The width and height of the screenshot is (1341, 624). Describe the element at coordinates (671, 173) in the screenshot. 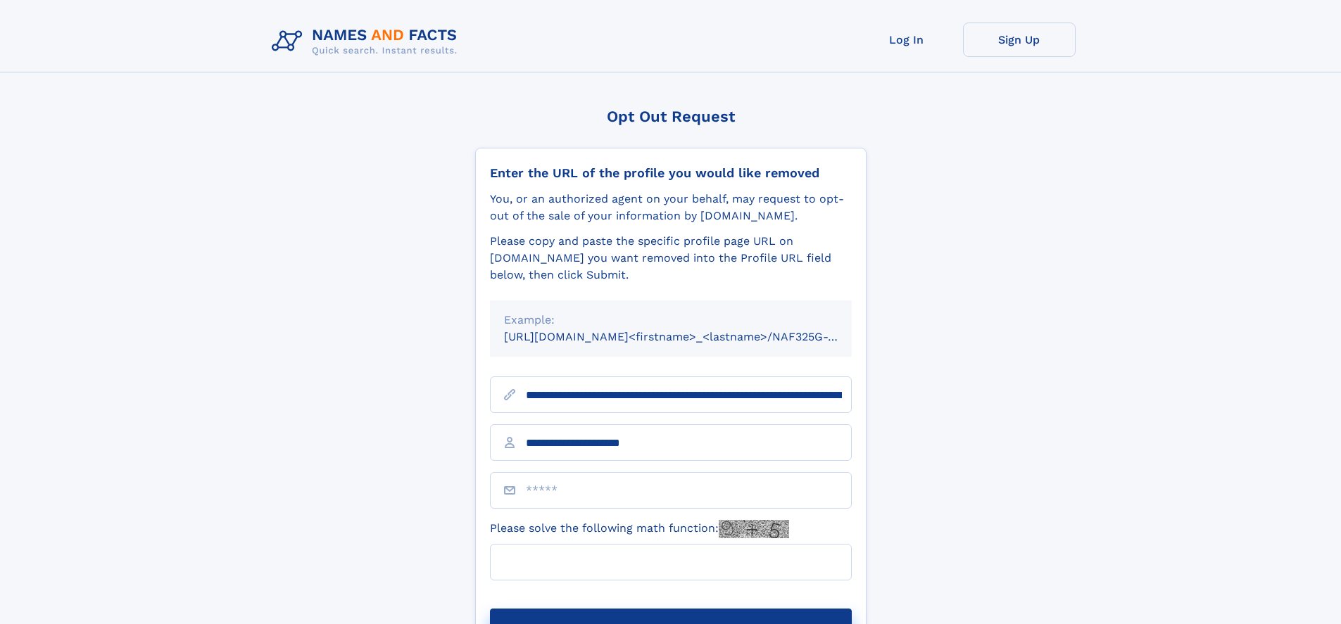

I see `div: Enter the URL of the profile you would like removed` at that location.